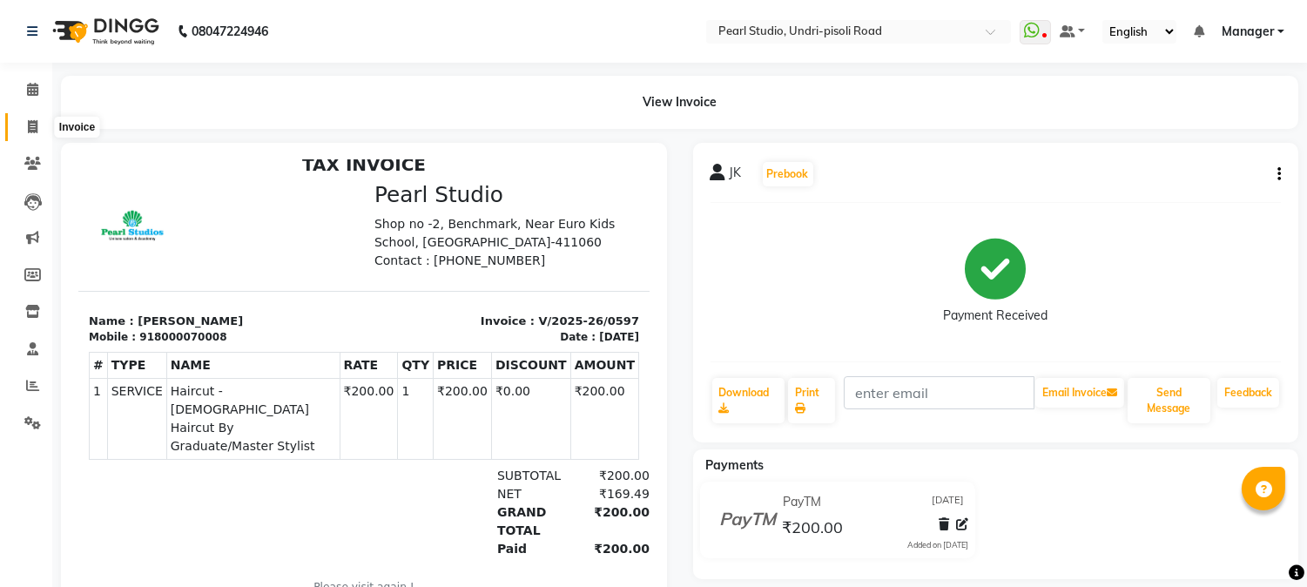 Image resolution: width=1307 pixels, height=587 pixels. Describe the element at coordinates (452, 206) in the screenshot. I see `th: DISCOUNT` at that location.